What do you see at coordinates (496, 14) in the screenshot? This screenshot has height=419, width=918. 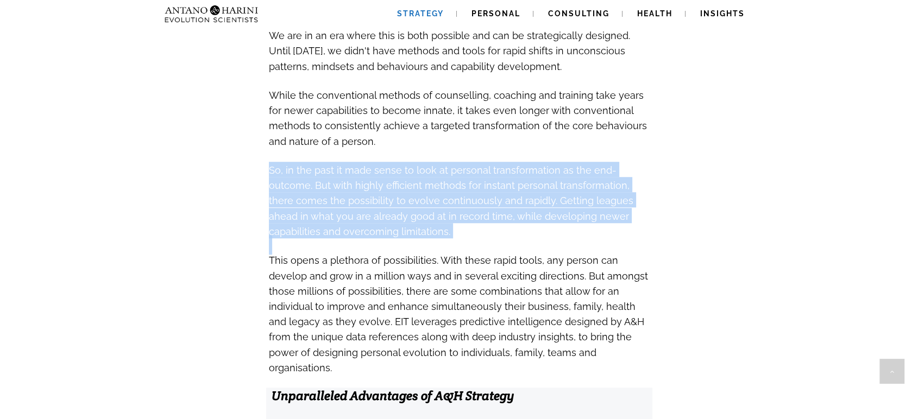 I see `span: Personal` at bounding box center [496, 14].